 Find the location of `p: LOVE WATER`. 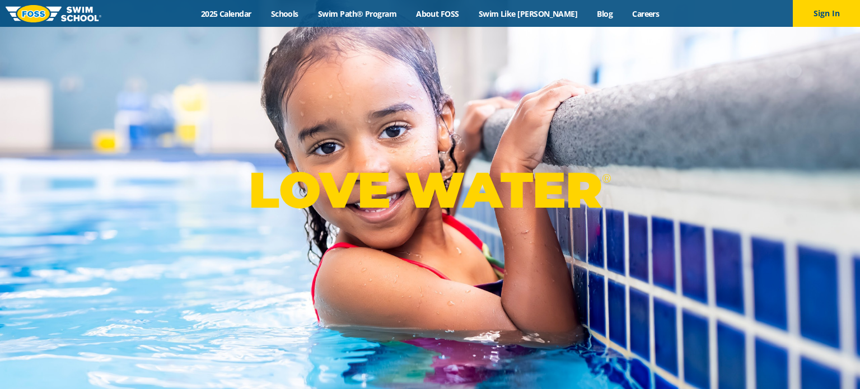

p: LOVE WATER is located at coordinates (430, 190).